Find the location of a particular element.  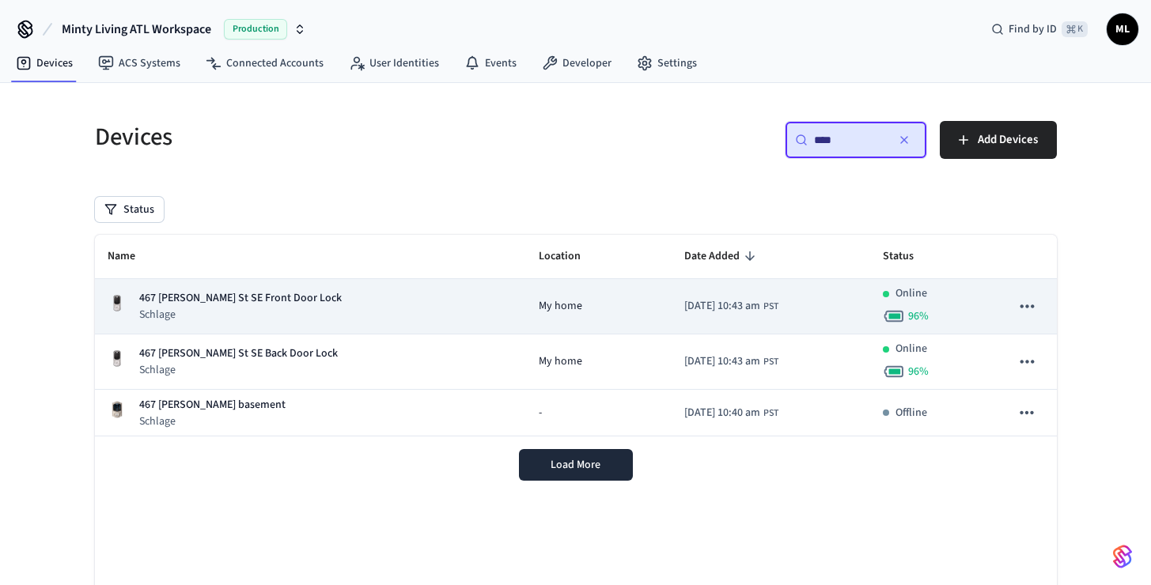

span: Find by ID is located at coordinates (1032, 29).